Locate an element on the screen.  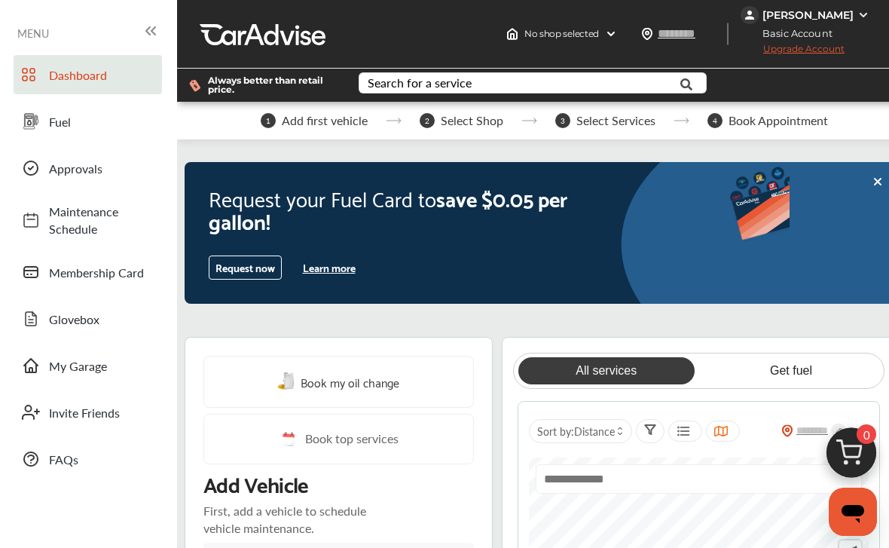
span: Distance is located at coordinates (595, 431).